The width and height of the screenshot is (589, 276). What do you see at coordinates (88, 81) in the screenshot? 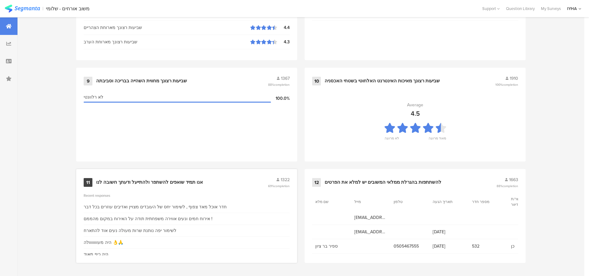
I see `div: 9` at bounding box center [88, 81].